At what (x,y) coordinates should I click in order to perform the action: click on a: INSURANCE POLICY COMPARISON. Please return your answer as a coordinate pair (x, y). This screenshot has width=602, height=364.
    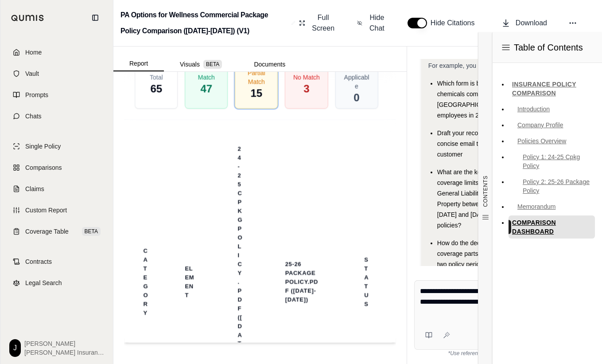
    Looking at the image, I should click on (552, 89).